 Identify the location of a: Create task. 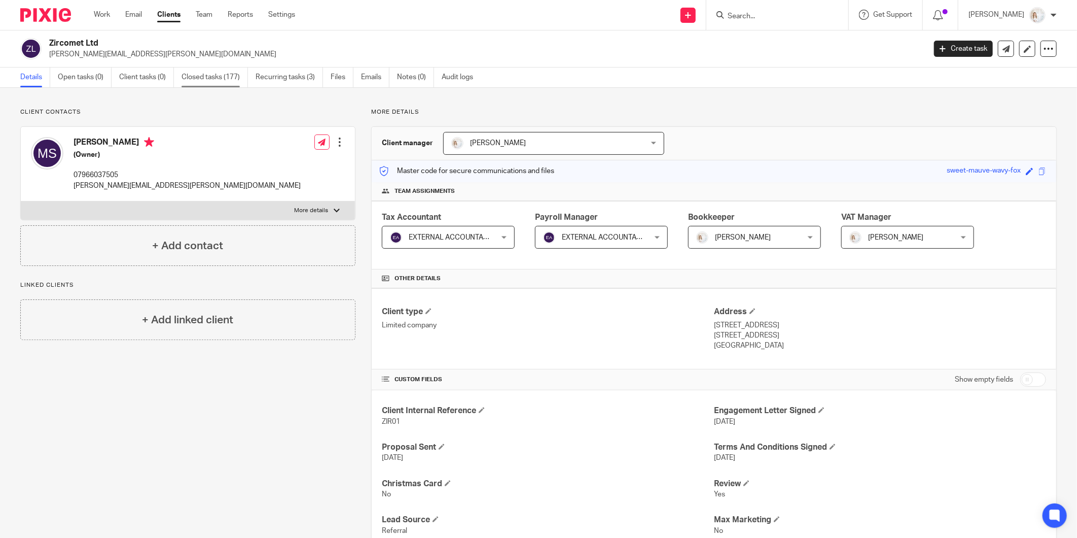
(964, 49).